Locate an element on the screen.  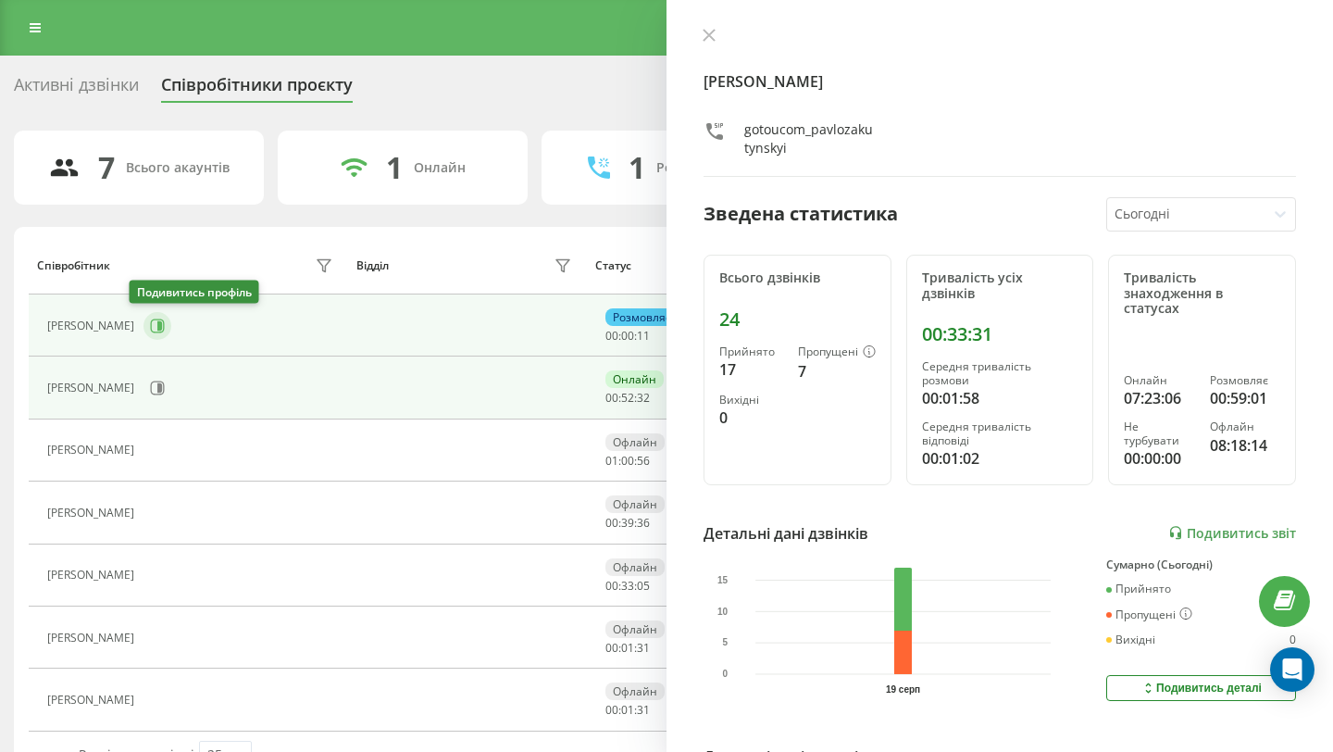
span: 52 is located at coordinates (628, 397).